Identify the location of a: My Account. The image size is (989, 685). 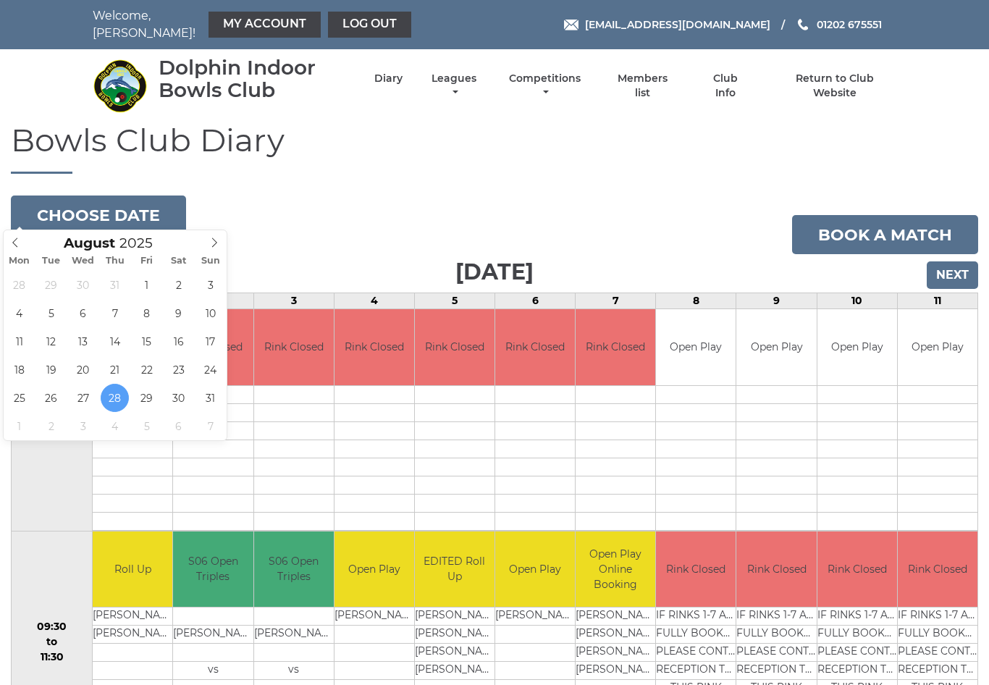
(264, 25).